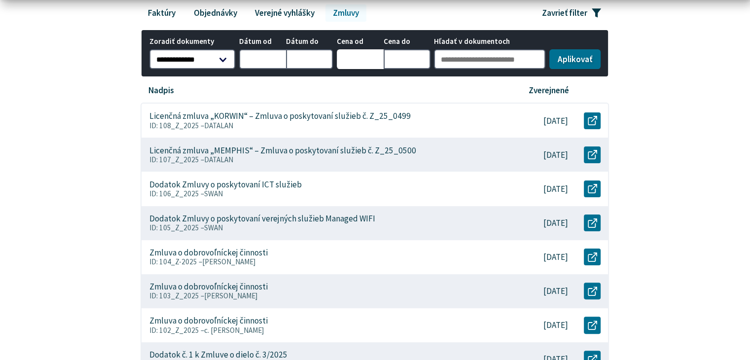 Image resolution: width=750 pixels, height=360 pixels. What do you see at coordinates (161, 13) in the screenshot?
I see `a: Faktúry` at bounding box center [161, 13].